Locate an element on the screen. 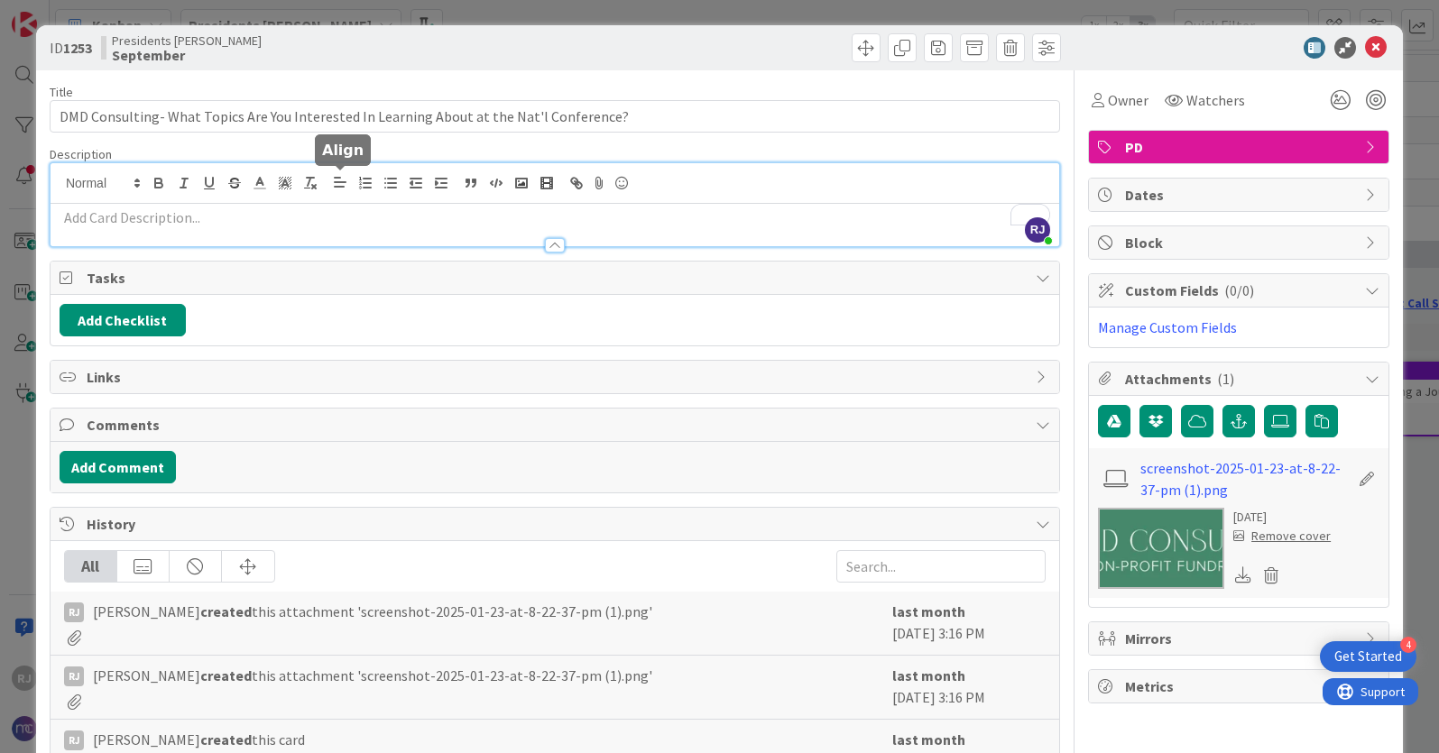  span: RJ is located at coordinates (1037, 230).